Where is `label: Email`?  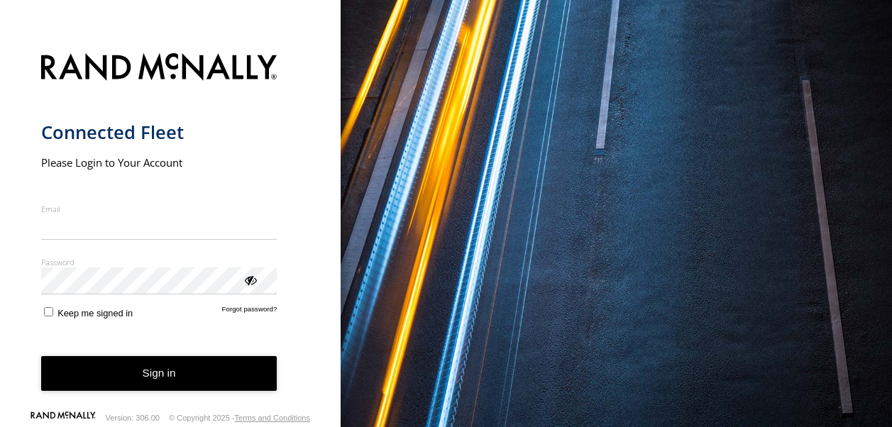
label: Email is located at coordinates (159, 209).